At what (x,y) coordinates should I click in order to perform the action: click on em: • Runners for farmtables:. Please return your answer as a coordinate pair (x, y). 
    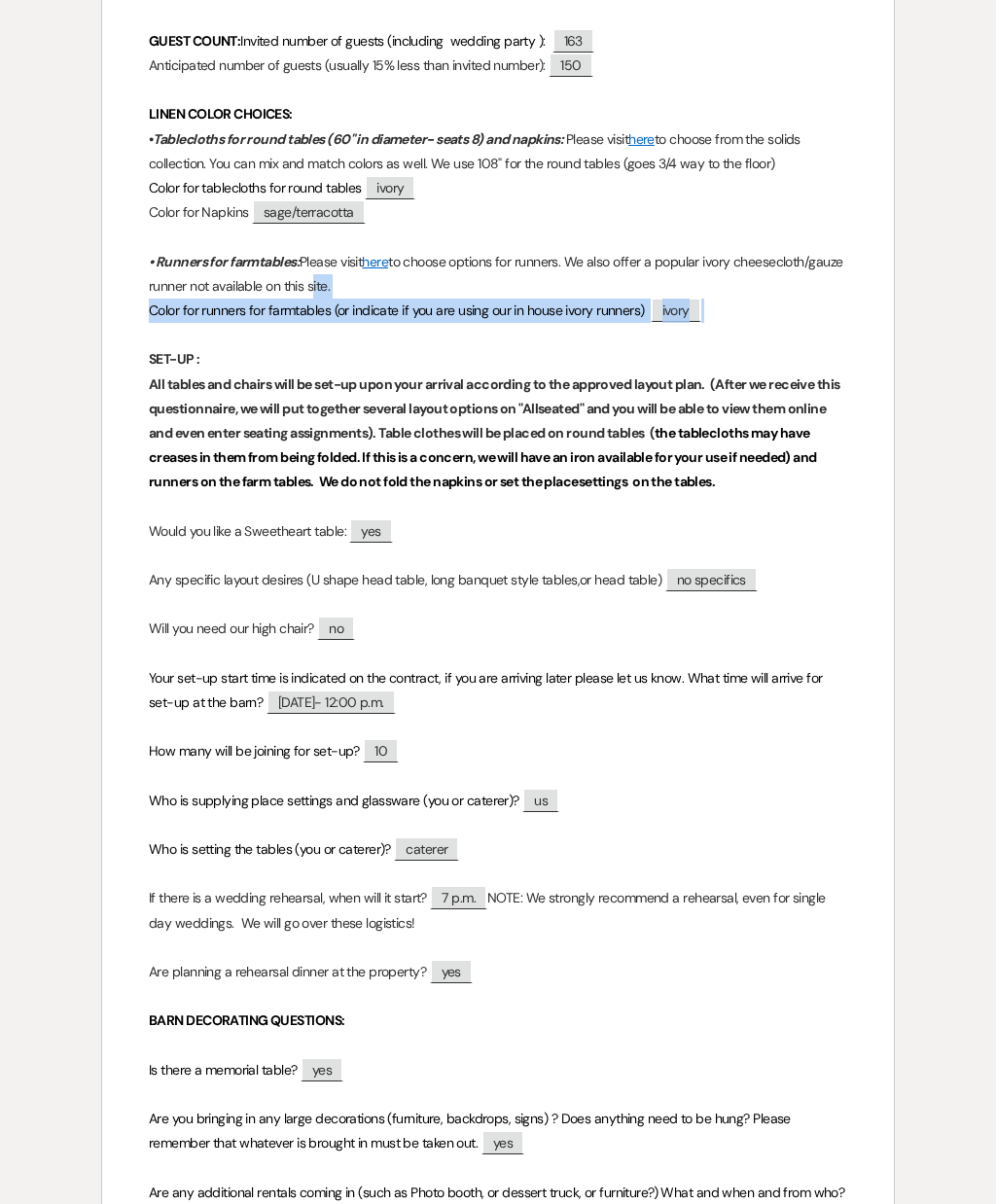
    Looking at the image, I should click on (224, 261).